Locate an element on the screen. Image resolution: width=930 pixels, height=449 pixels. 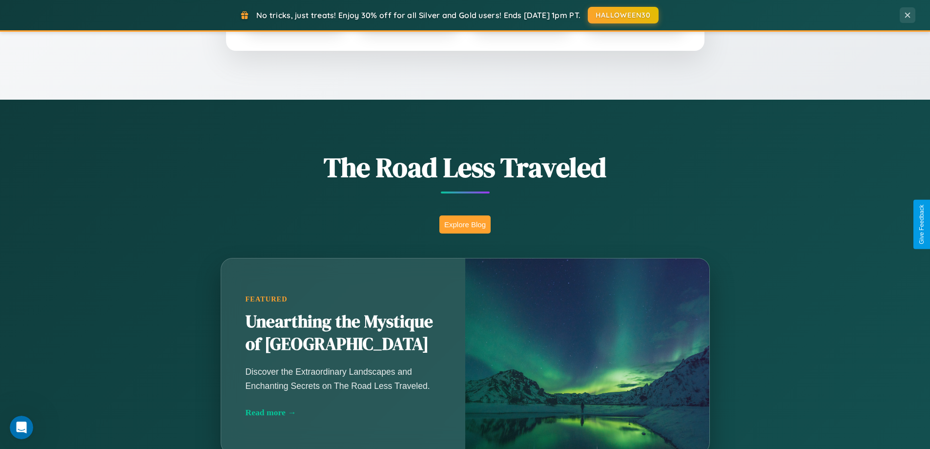
p: Discover the Extraordinary Landscapes and Enchanting Secrets on The Road Less Traveled. is located at coordinates (343, 378).